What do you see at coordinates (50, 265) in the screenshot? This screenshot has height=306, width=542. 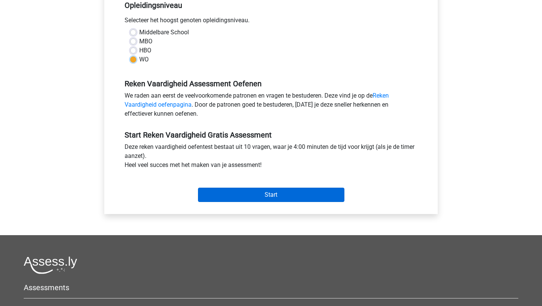 I see `img: Assessly logo` at bounding box center [50, 265].